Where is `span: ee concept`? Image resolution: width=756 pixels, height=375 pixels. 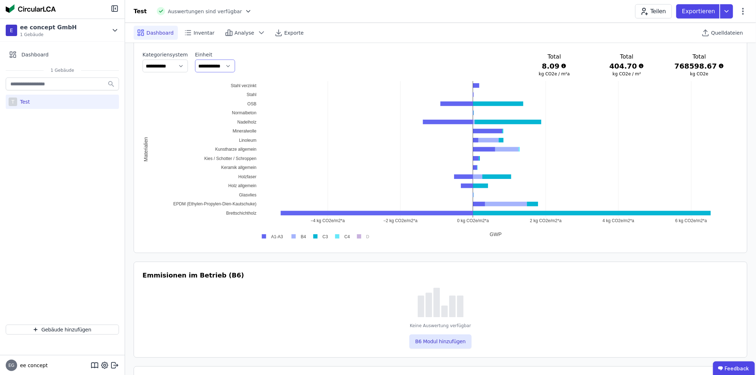
span: ee concept is located at coordinates (33, 366).